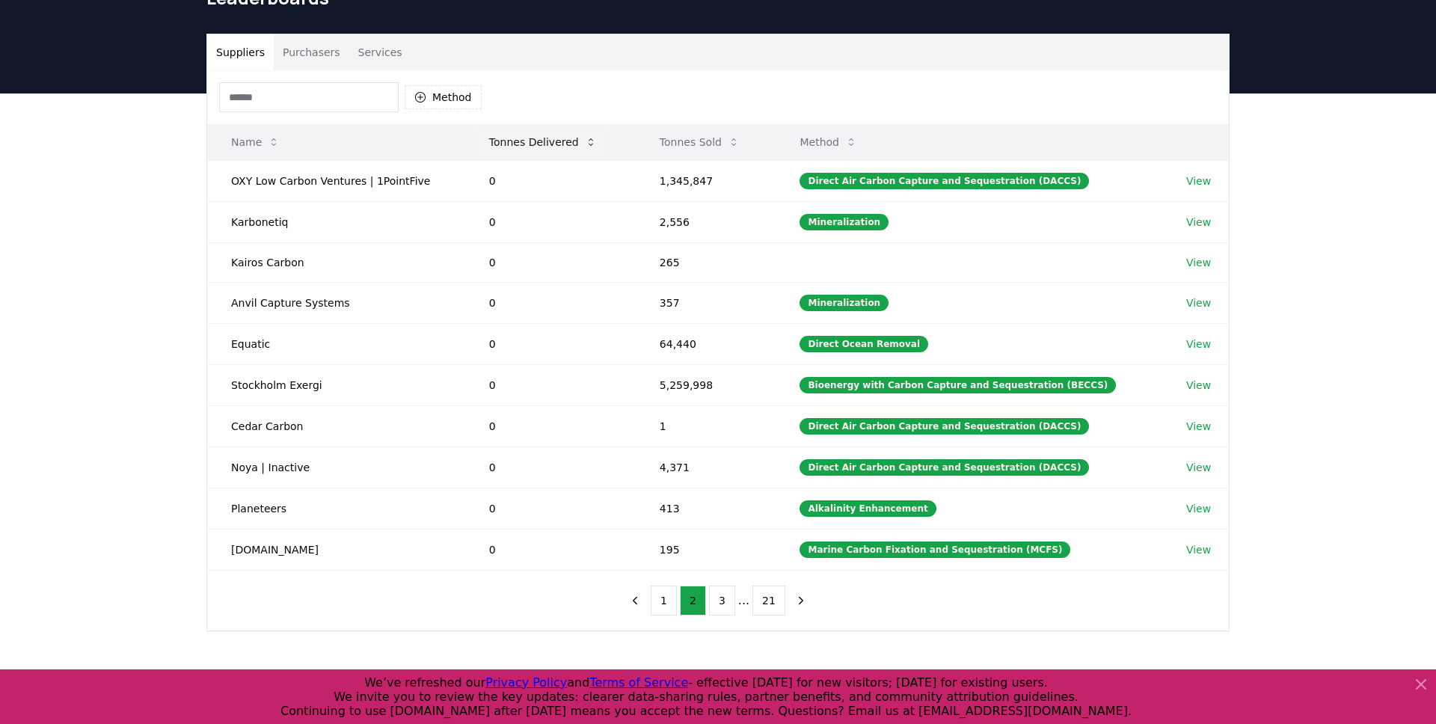 Image resolution: width=1436 pixels, height=724 pixels. What do you see at coordinates (240, 52) in the screenshot?
I see `button: Suppliers` at bounding box center [240, 52].